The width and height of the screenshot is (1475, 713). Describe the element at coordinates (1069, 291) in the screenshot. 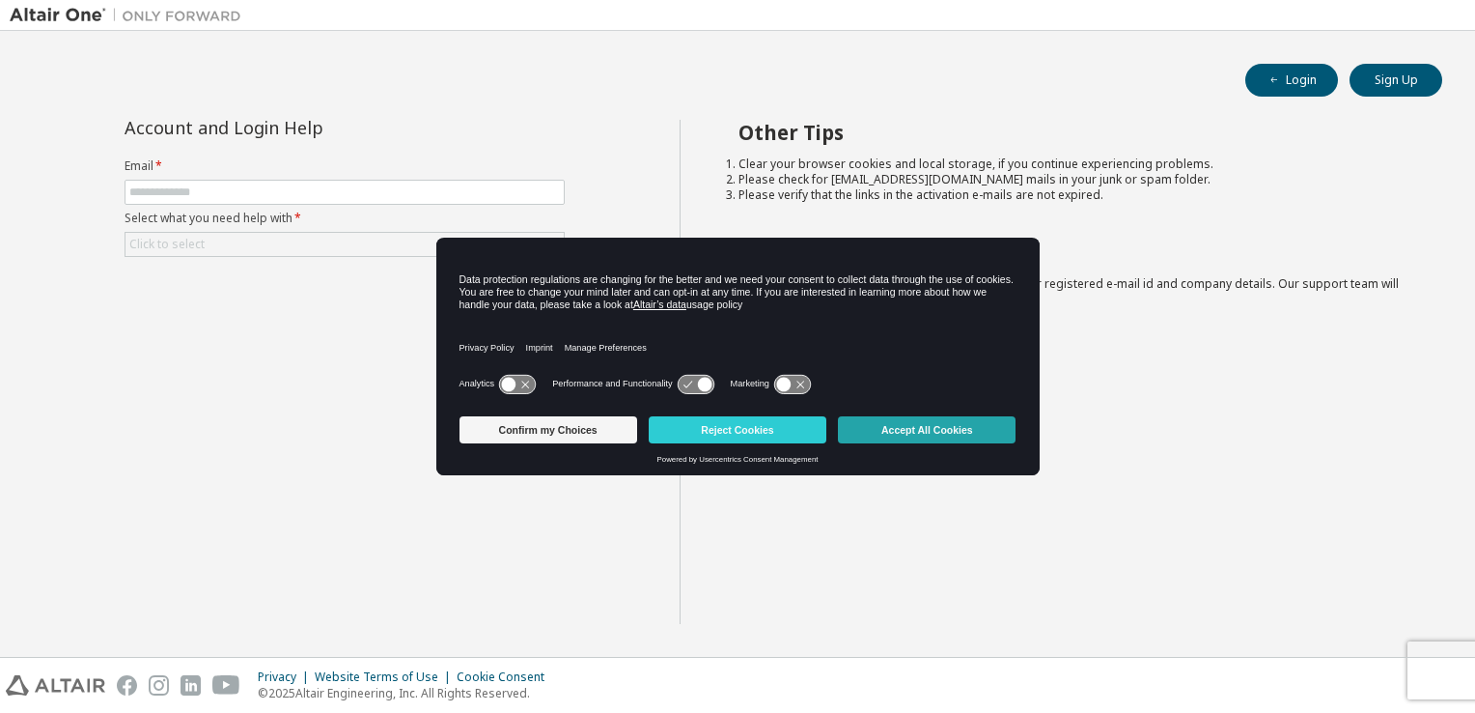

I see `span: with a brief description of the problem, your registered e-mail id and company details. Our suppo...` at that location.